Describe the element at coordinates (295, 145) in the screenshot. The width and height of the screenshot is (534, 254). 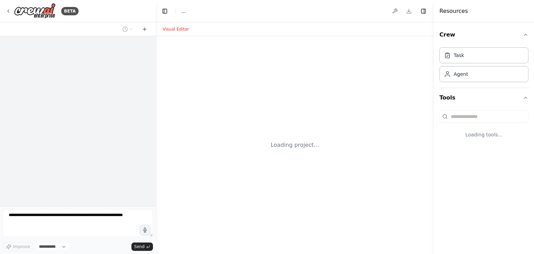
I see `div: Loading project...` at that location.